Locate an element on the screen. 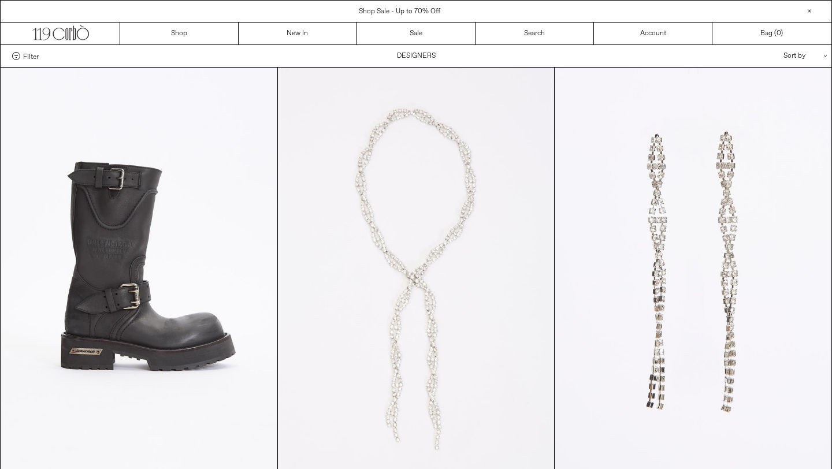 Image resolution: width=832 pixels, height=469 pixels. span: Filter is located at coordinates (31, 56).